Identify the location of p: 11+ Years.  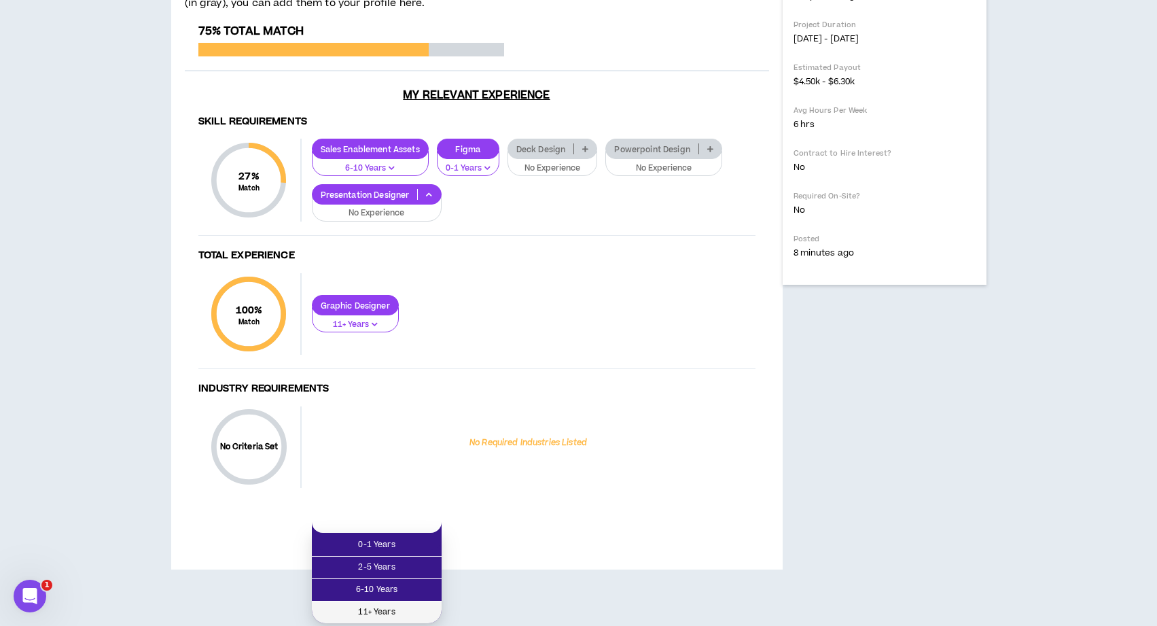
(355, 325).